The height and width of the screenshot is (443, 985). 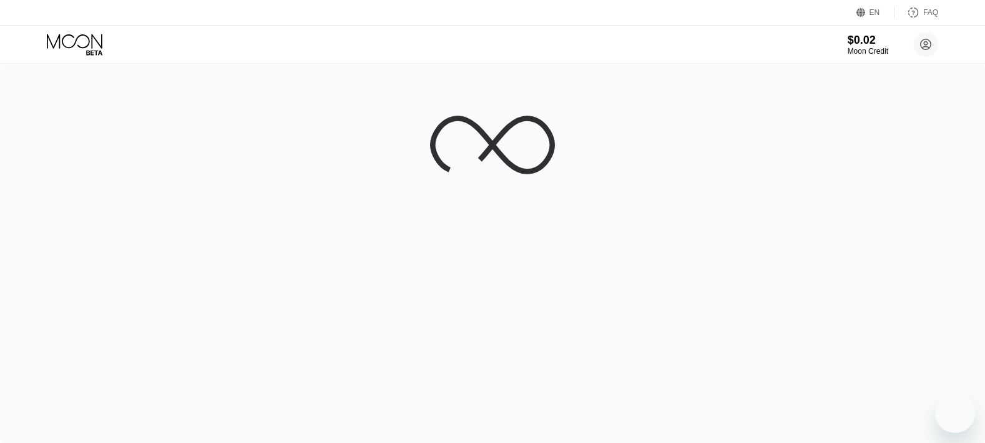 What do you see at coordinates (868, 51) in the screenshot?
I see `div: Moon Credit` at bounding box center [868, 51].